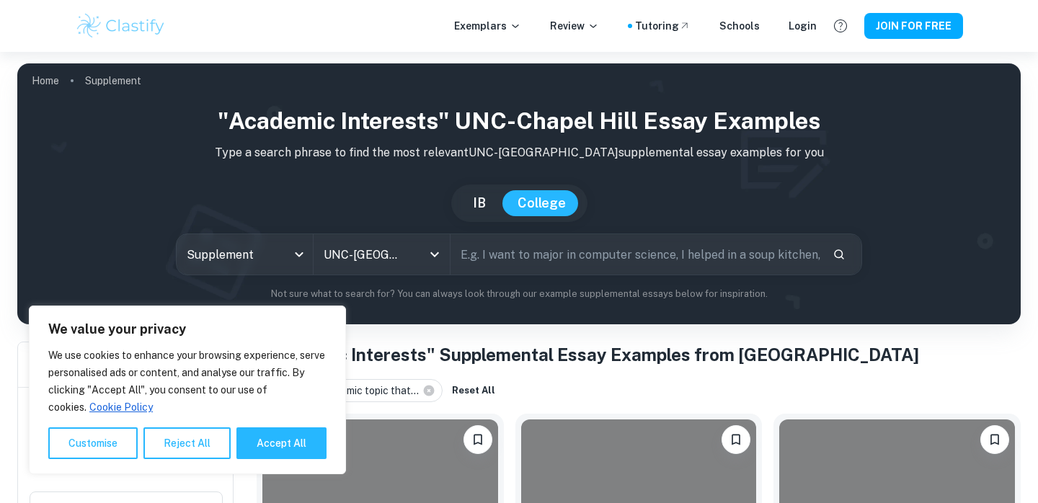 This screenshot has height=503, width=1038. I want to click on img: Clastify logo, so click(120, 26).